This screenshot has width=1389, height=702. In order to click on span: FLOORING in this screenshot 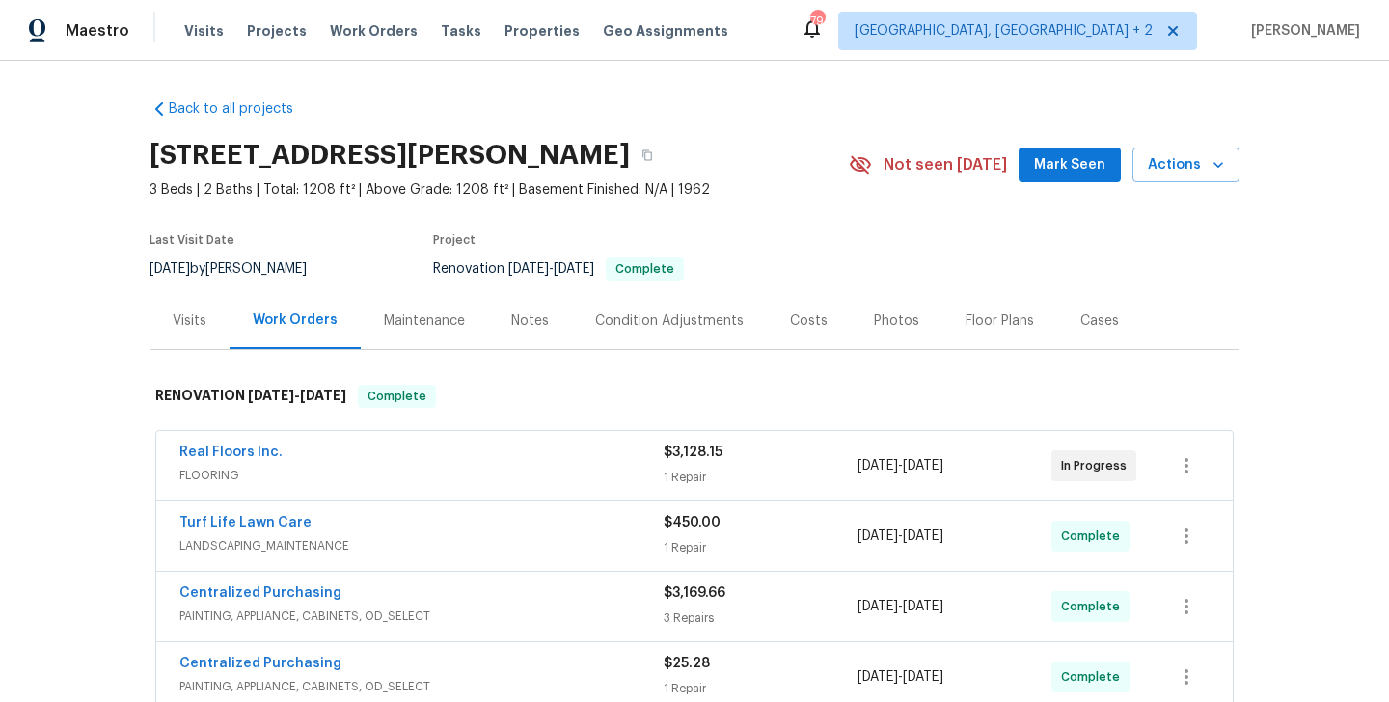, I will do `click(421, 475)`.